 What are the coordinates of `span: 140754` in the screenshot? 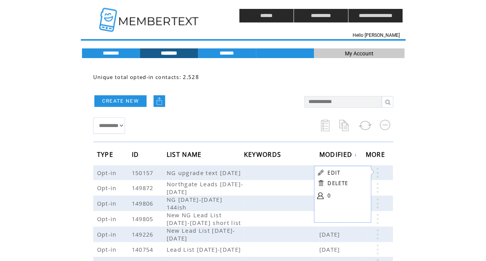 It's located at (144, 249).